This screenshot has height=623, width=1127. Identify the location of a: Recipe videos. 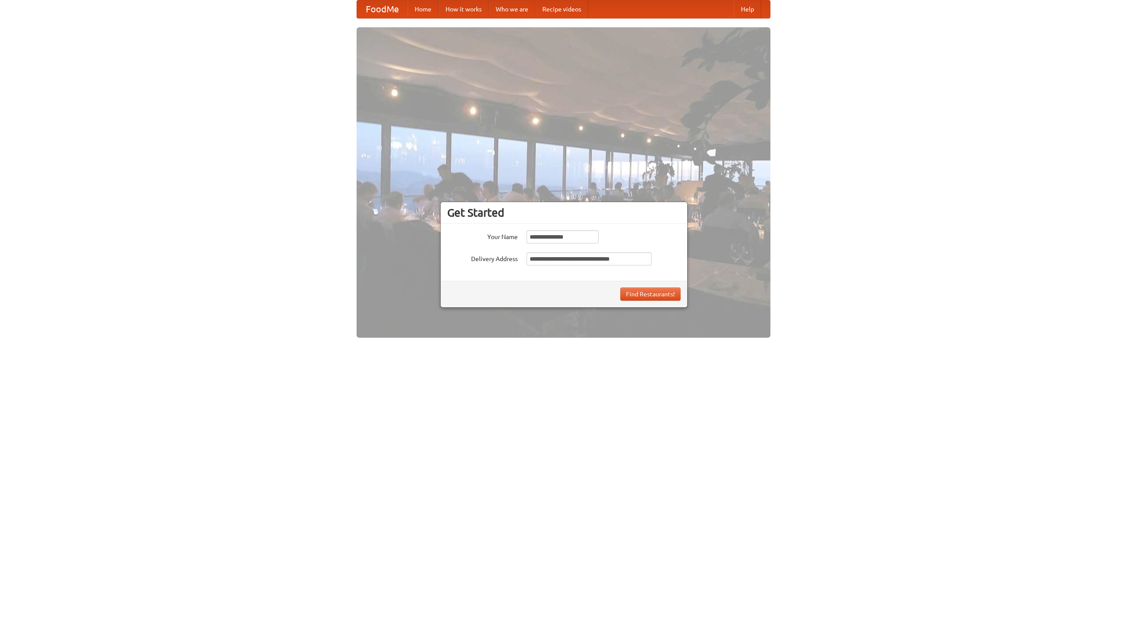
(562, 9).